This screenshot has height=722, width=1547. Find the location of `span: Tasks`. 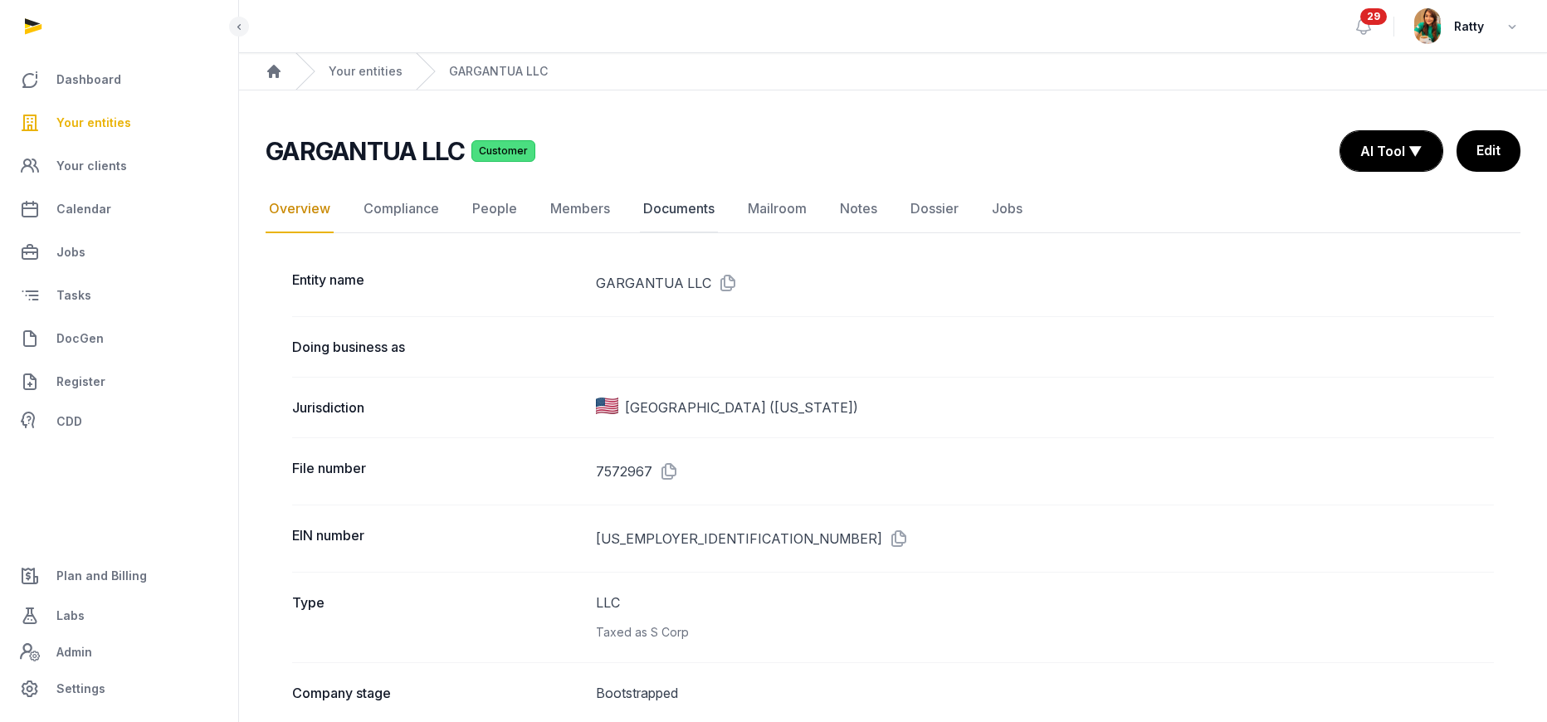

span: Tasks is located at coordinates (74, 295).